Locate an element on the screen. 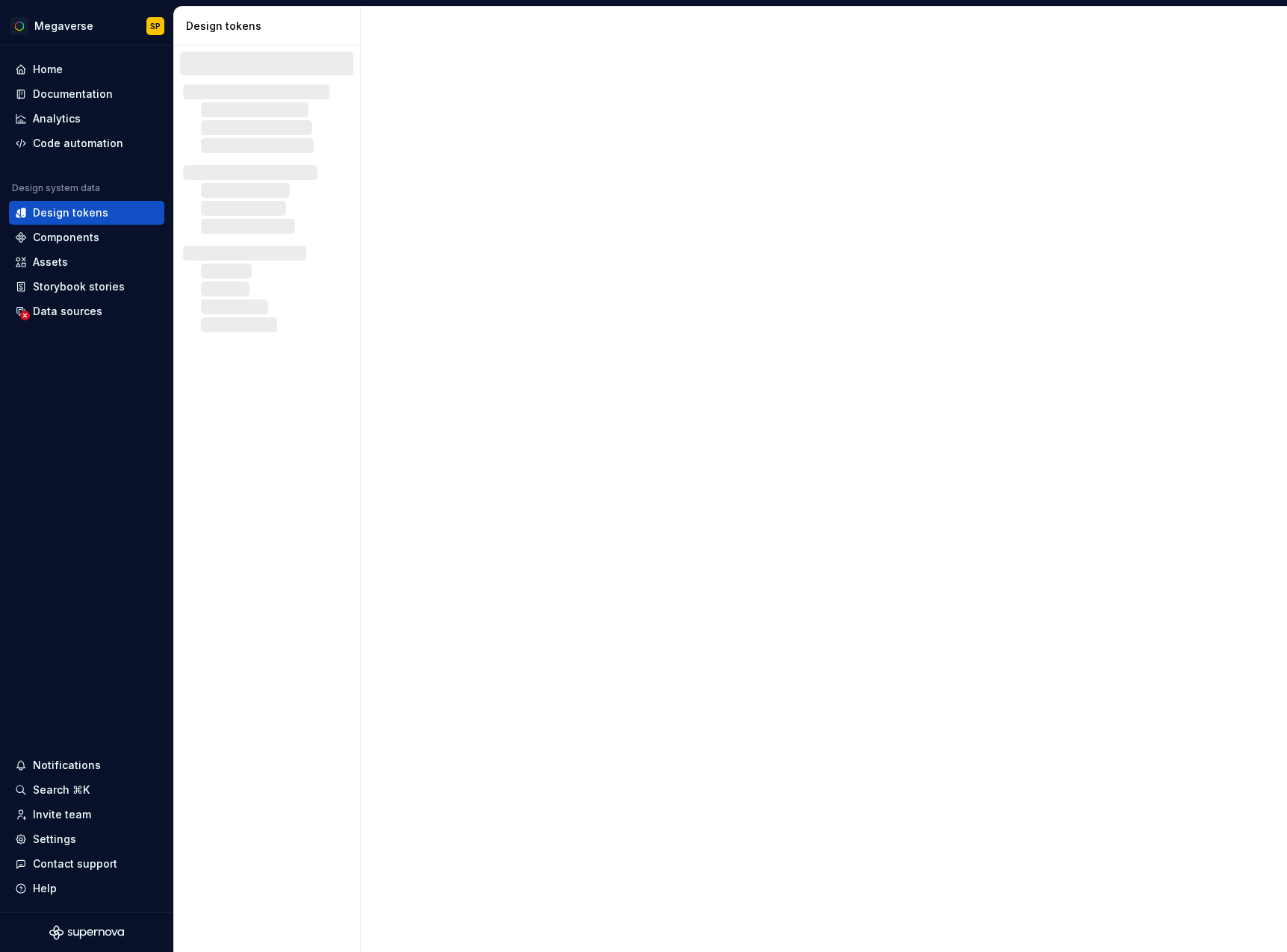  div: Contact support is located at coordinates (75, 864).